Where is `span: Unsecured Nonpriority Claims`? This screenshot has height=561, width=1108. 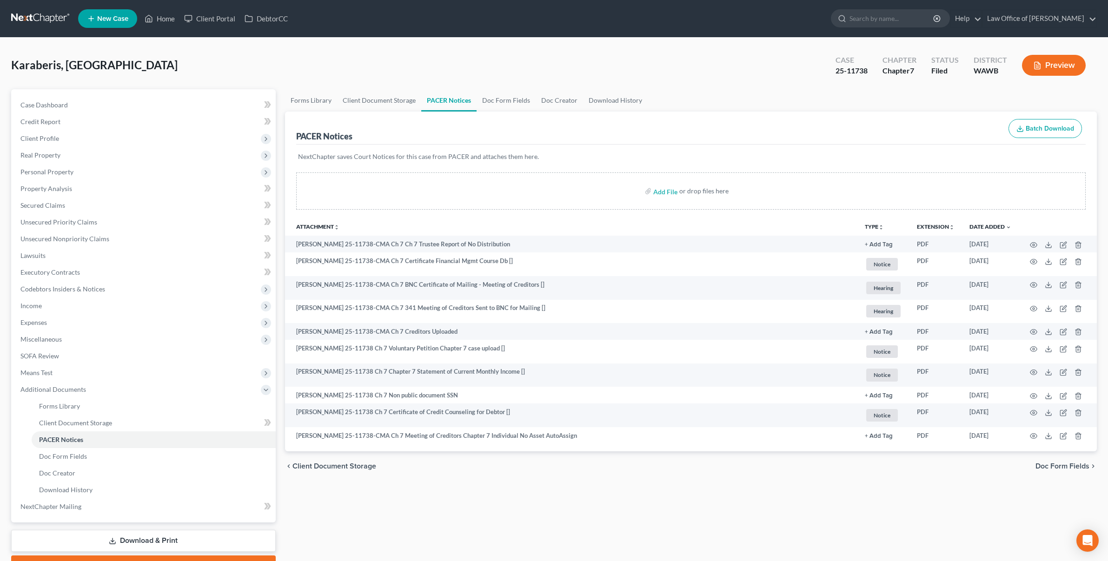
span: Unsecured Nonpriority Claims is located at coordinates (65, 238).